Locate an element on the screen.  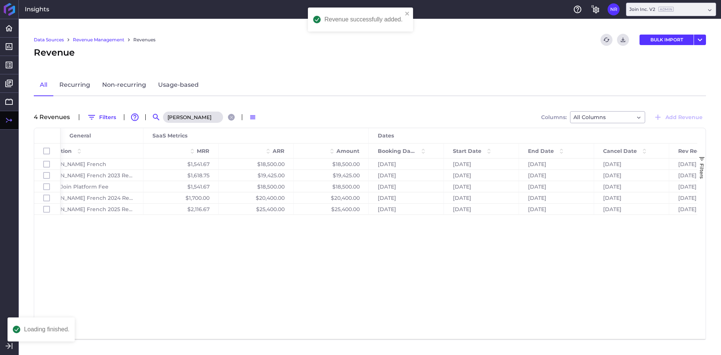
span: All Columns is located at coordinates (589, 117).